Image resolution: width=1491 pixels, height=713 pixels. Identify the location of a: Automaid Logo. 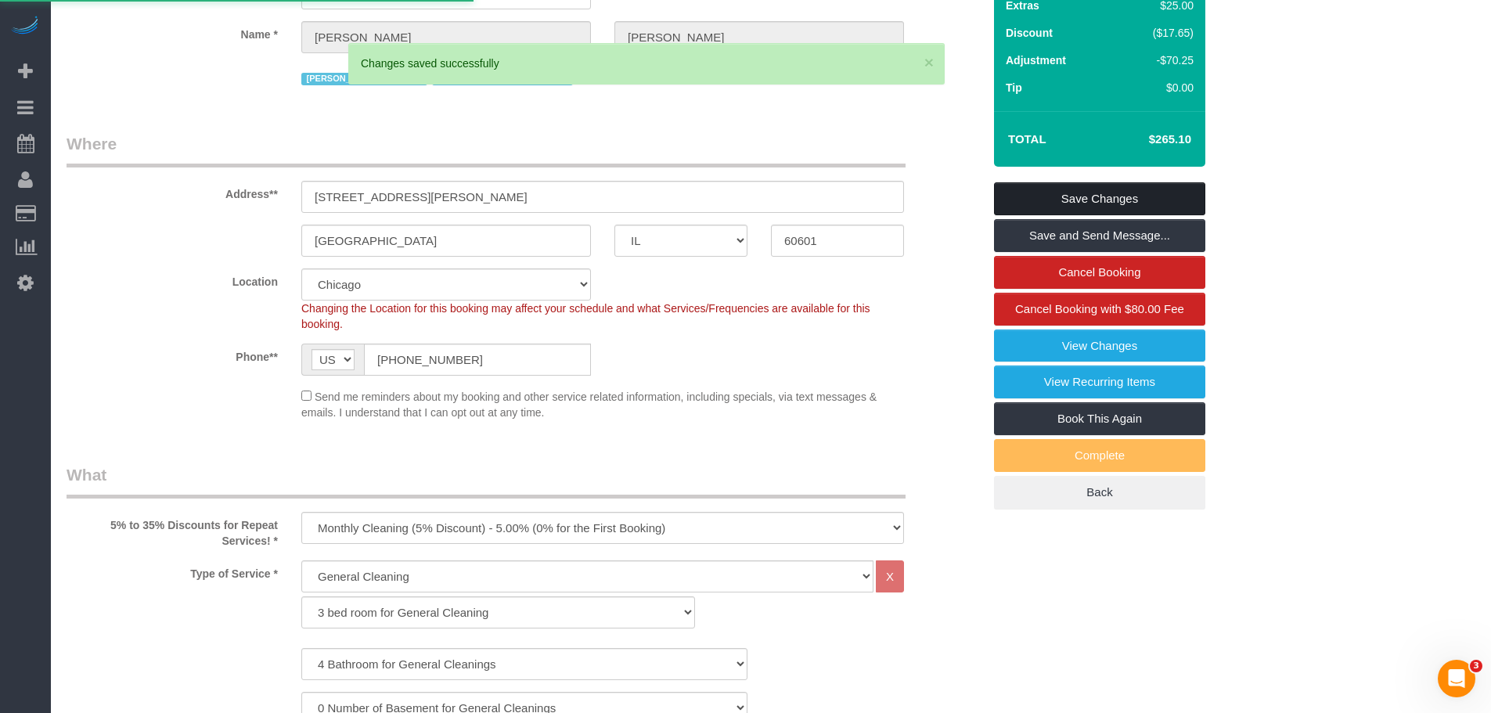
(25, 27).